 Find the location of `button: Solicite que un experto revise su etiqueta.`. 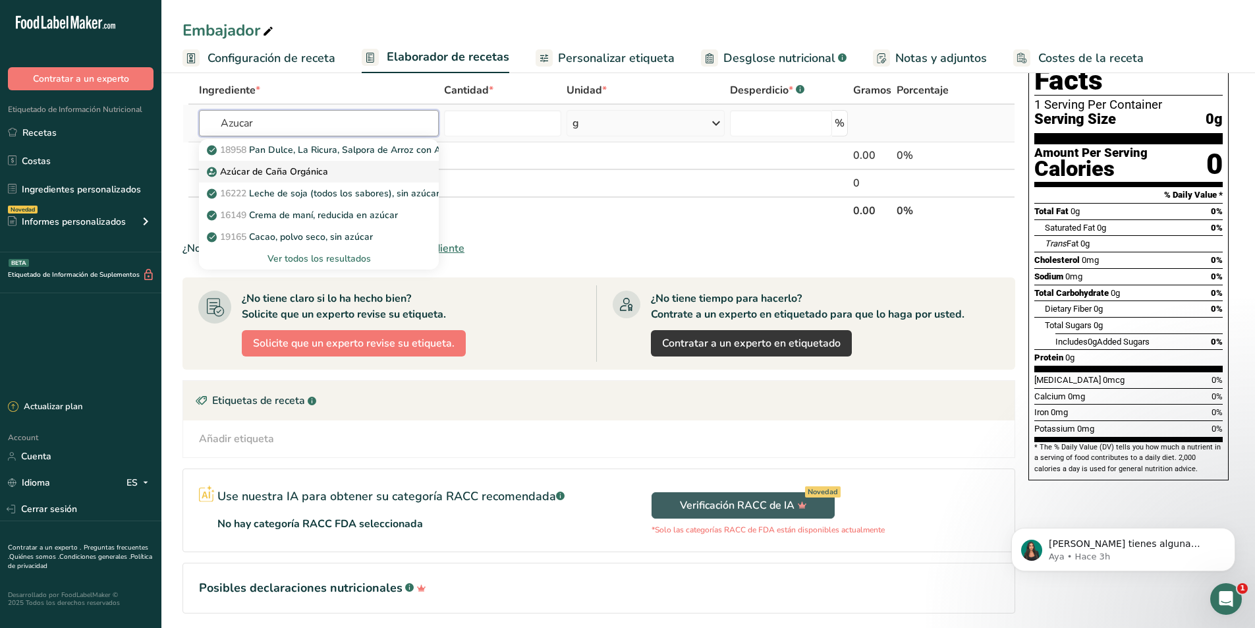

button: Solicite que un experto revise su etiqueta. is located at coordinates (354, 343).